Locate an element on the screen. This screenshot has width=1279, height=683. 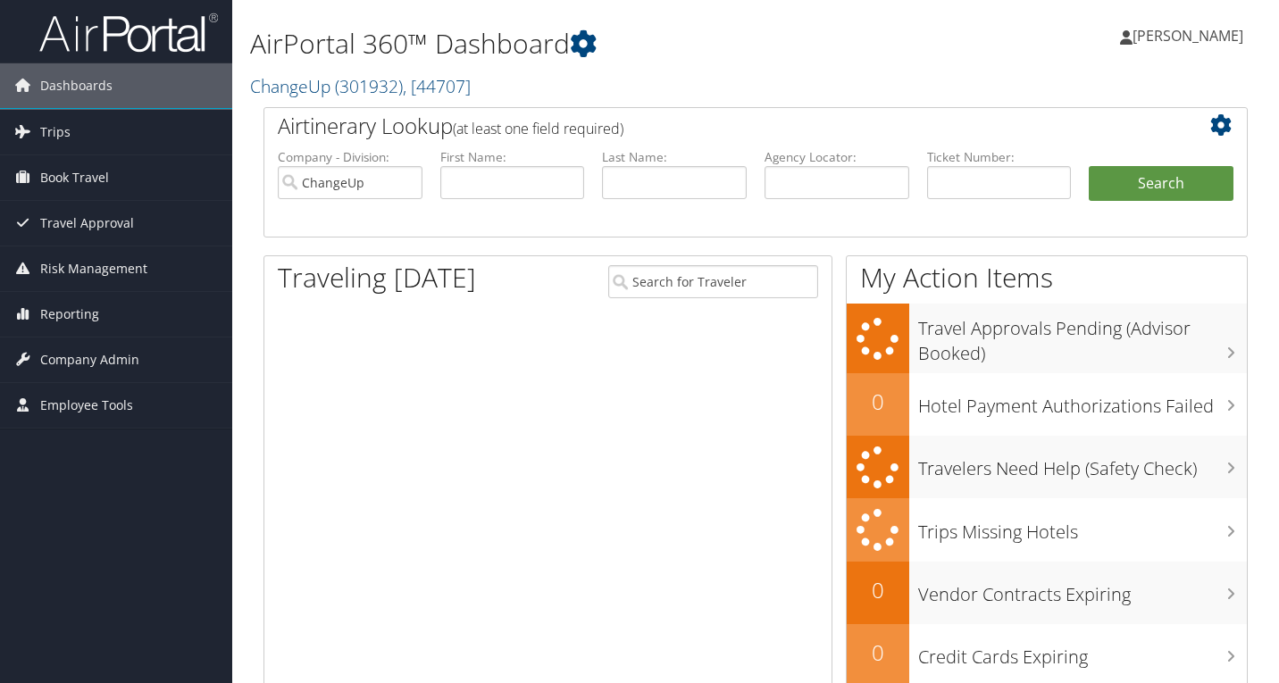
a: 0Vendor Contracts Expiring is located at coordinates (1047, 593).